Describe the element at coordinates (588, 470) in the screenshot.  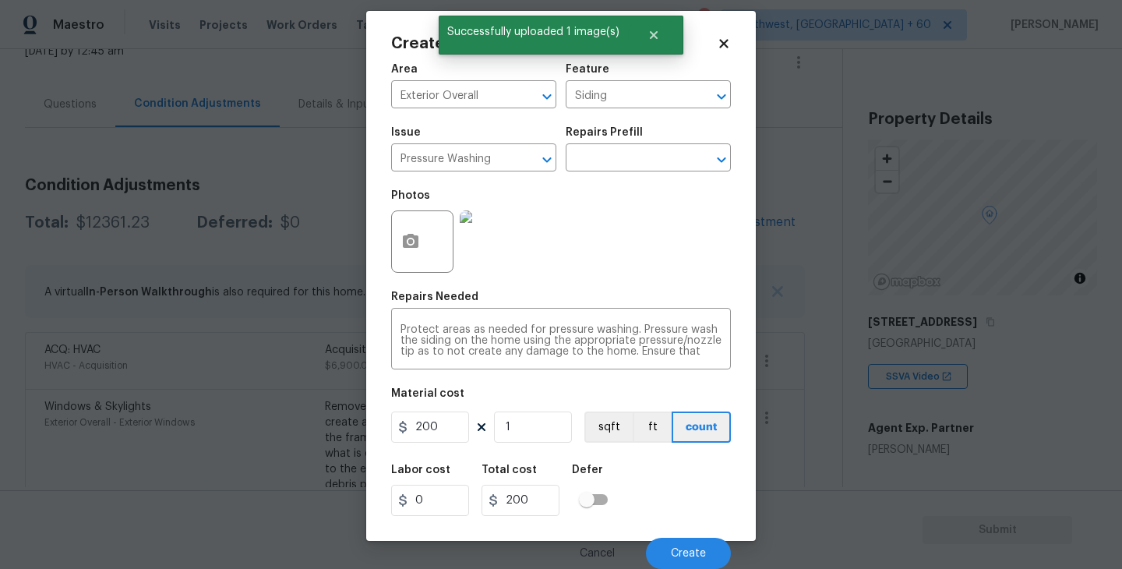
I see `h5: Defer` at that location.